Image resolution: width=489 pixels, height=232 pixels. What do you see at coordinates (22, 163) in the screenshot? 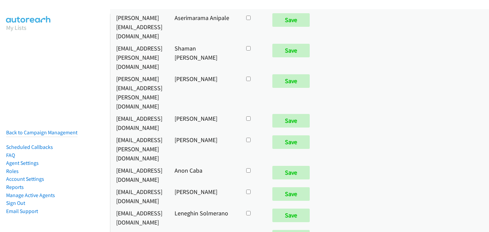
I see `a: Agent Settings` at bounding box center [22, 163].